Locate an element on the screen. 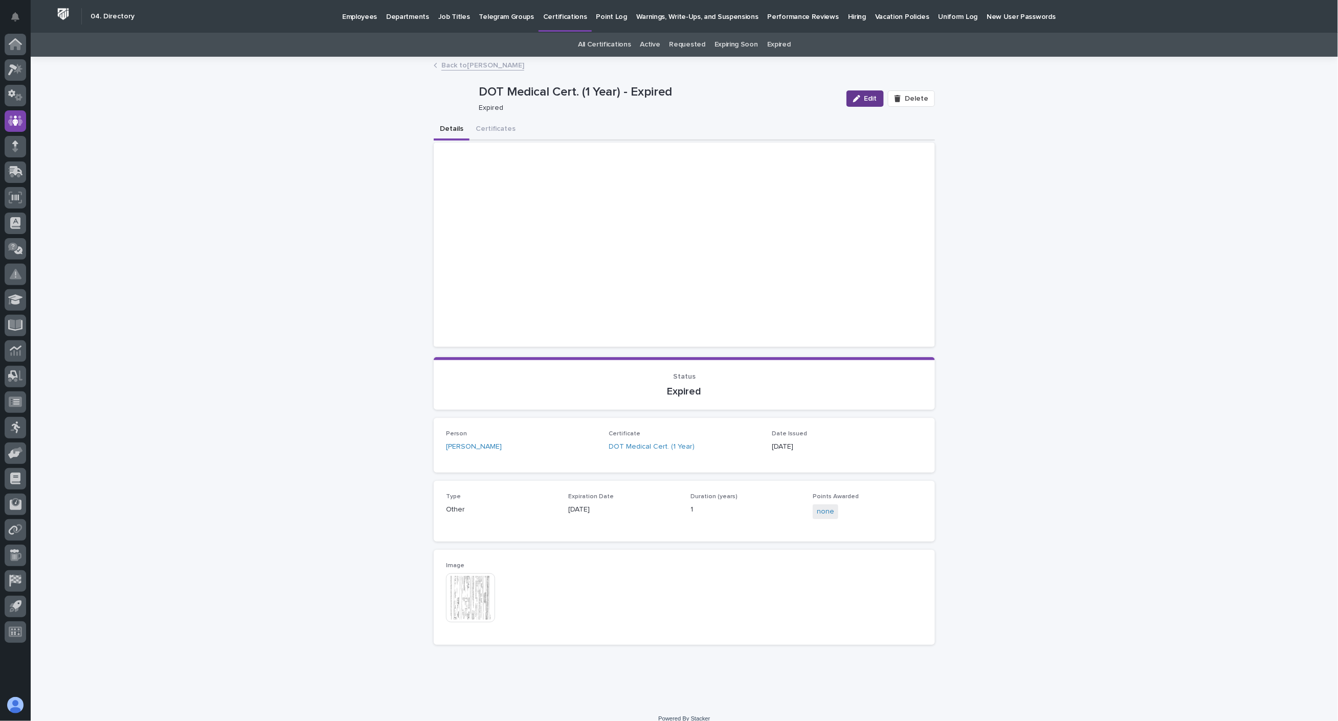 The width and height of the screenshot is (1338, 721). a: Expired is located at coordinates (779, 44).